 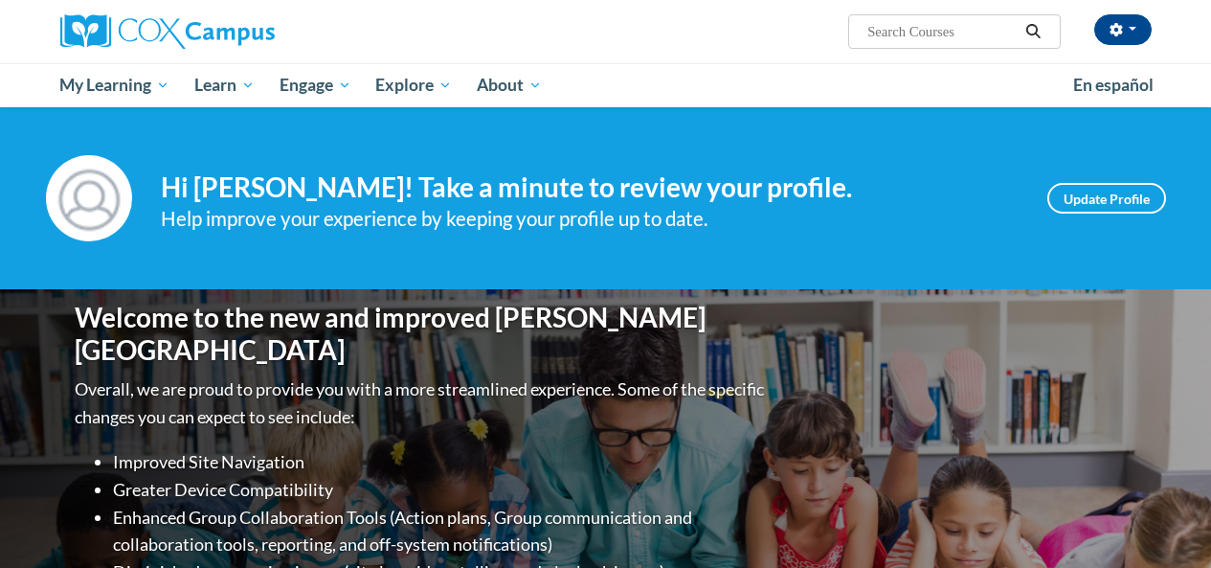 What do you see at coordinates (606, 85) in the screenshot?
I see `div: Main menu` at bounding box center [606, 85].